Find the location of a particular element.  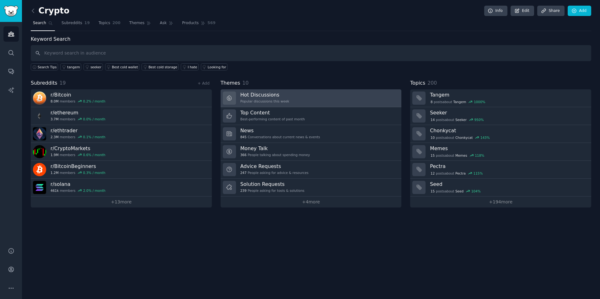

div: 0.1 % / month is located at coordinates (94, 137).